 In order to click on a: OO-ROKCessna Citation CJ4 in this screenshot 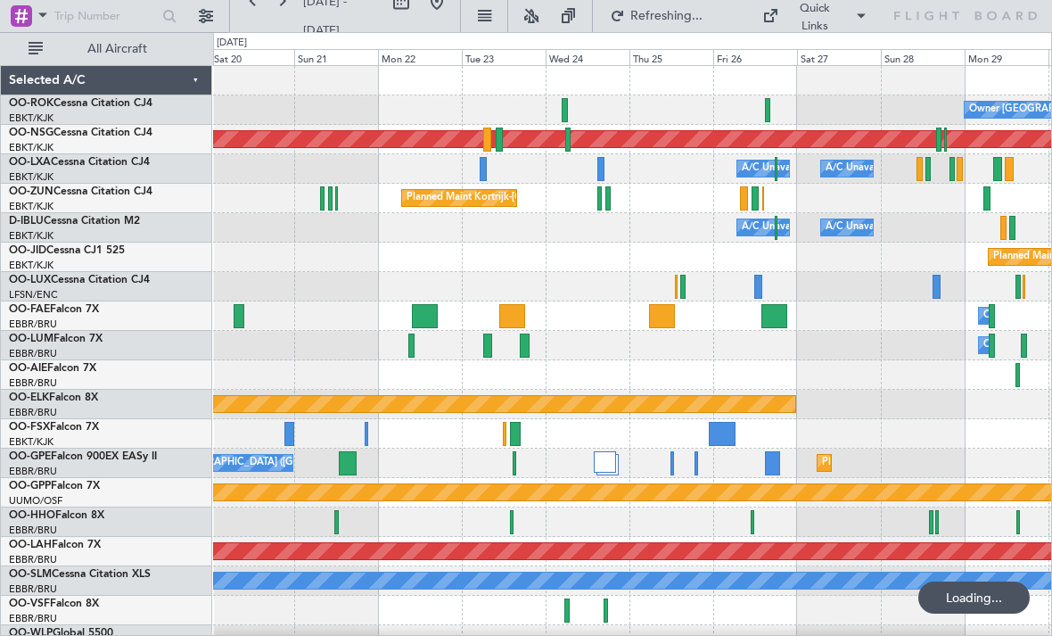, I will do `click(80, 103)`.